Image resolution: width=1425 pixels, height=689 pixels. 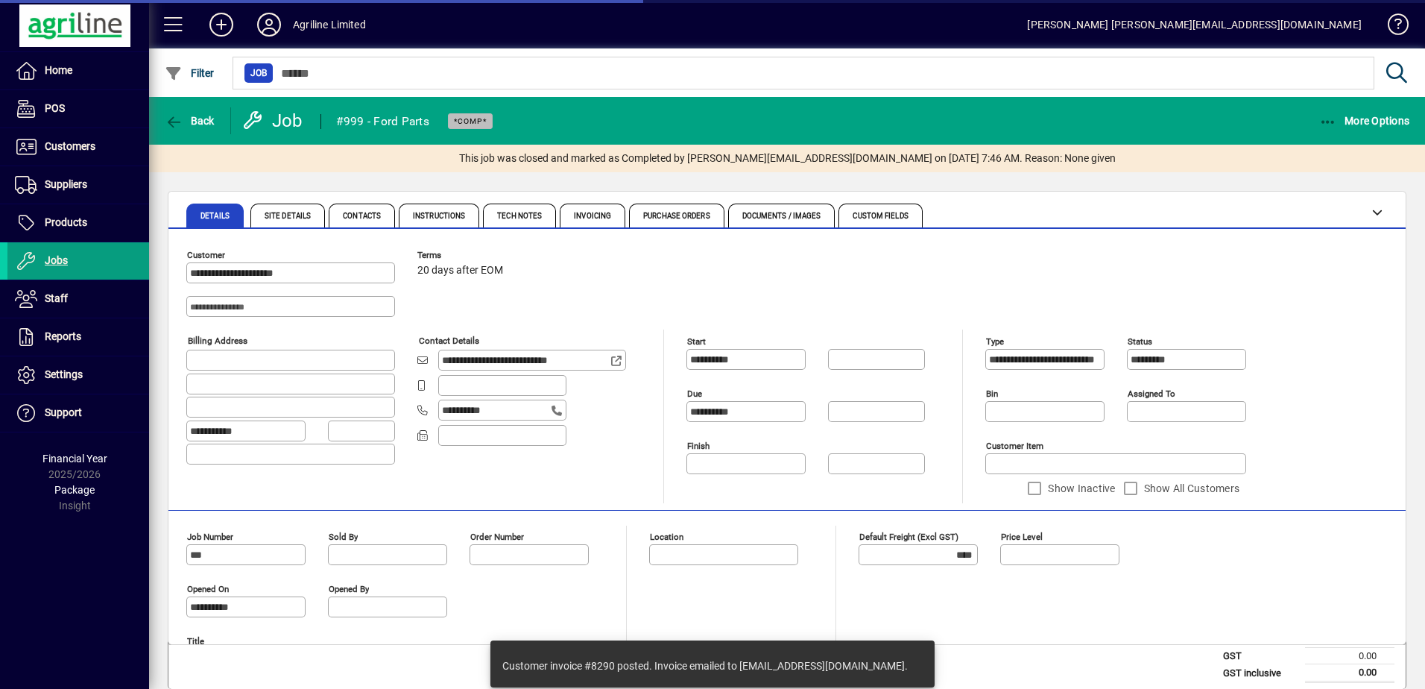 I want to click on span: Jobs, so click(x=56, y=260).